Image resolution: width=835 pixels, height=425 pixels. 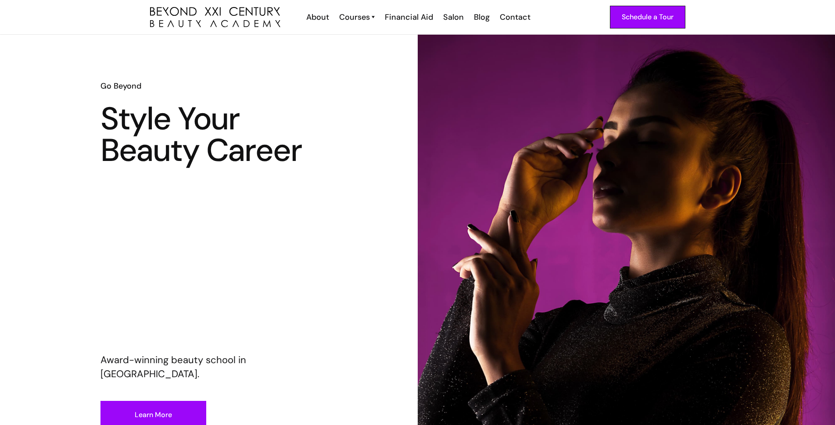 I want to click on div: Salon, so click(x=453, y=17).